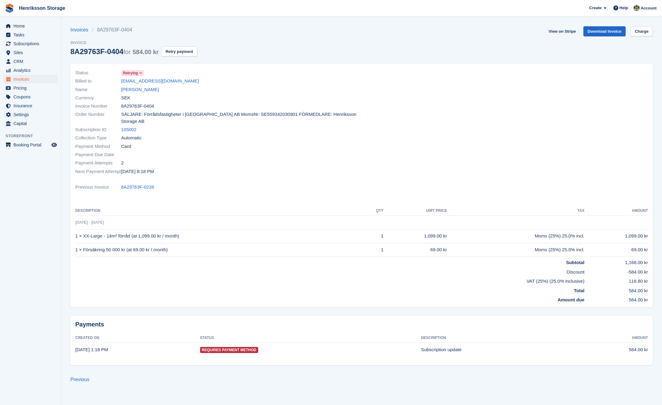 The height and width of the screenshot is (405, 662). What do you see at coordinates (330, 271) in the screenshot?
I see `td: Discount` at bounding box center [330, 271].